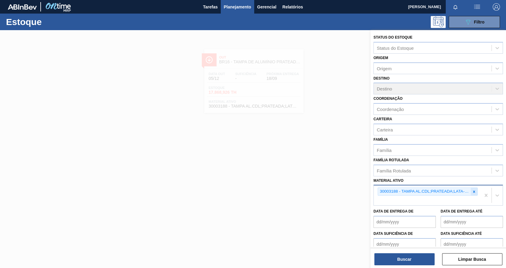  What do you see at coordinates (383, 119) in the screenshot?
I see `label: Carteira` at bounding box center [383, 119].